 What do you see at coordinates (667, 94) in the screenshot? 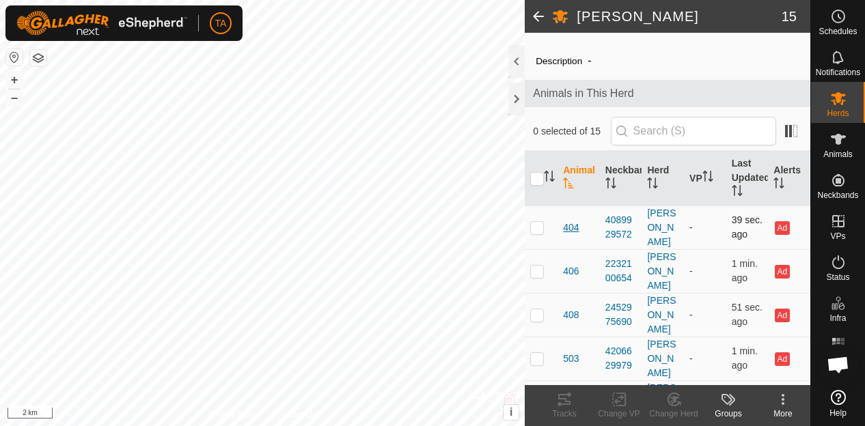
I see `span: Animals in This Herd` at bounding box center [667, 94].